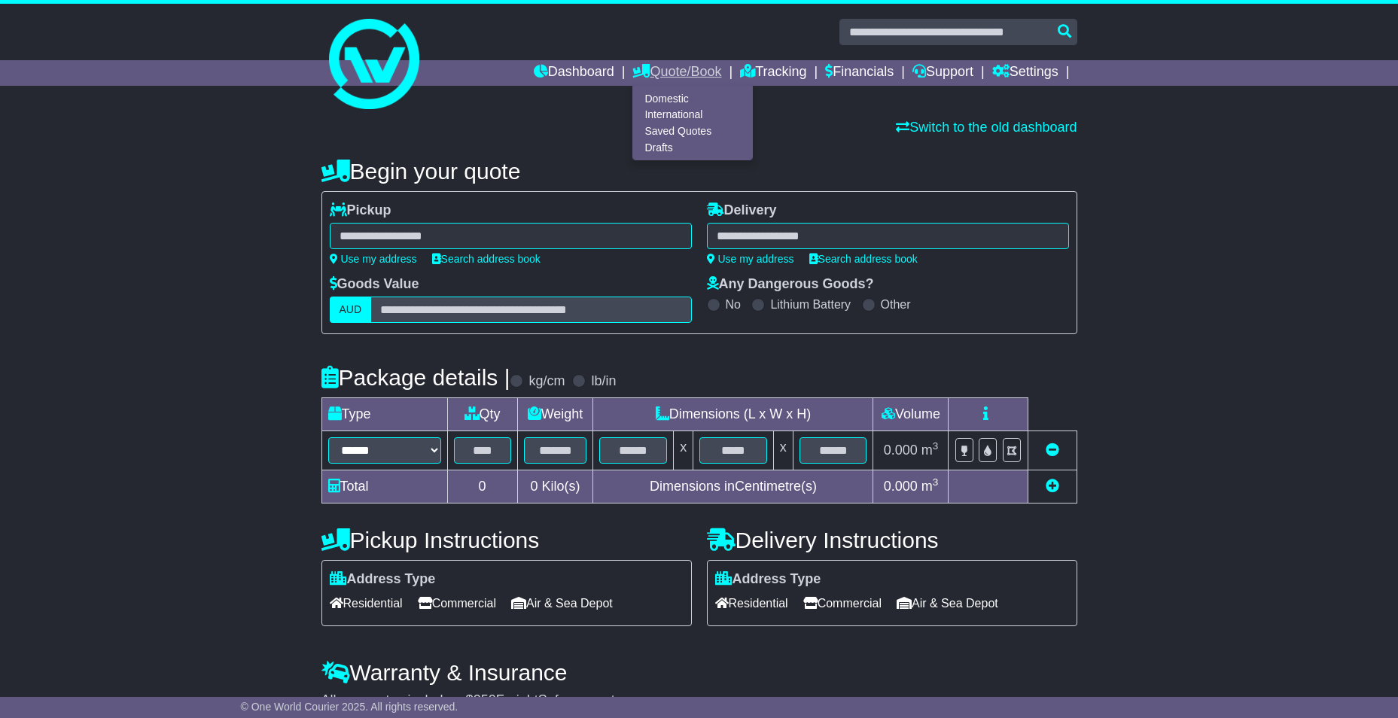  I want to click on div: All our quotes include a $ FreightSafe warranty., so click(699, 701).